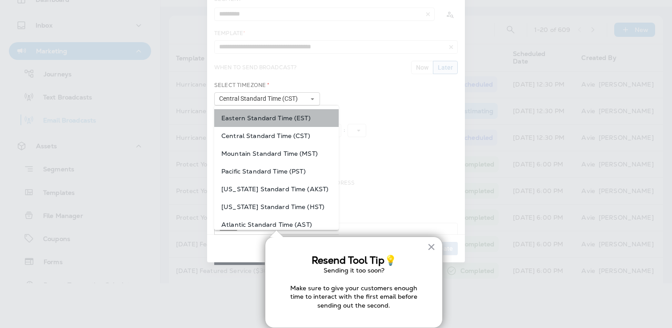 Image resolution: width=672 pixels, height=328 pixels. I want to click on p: Make sure to give your customers enough time to interact with the first email before sending out ..., so click(354, 297).